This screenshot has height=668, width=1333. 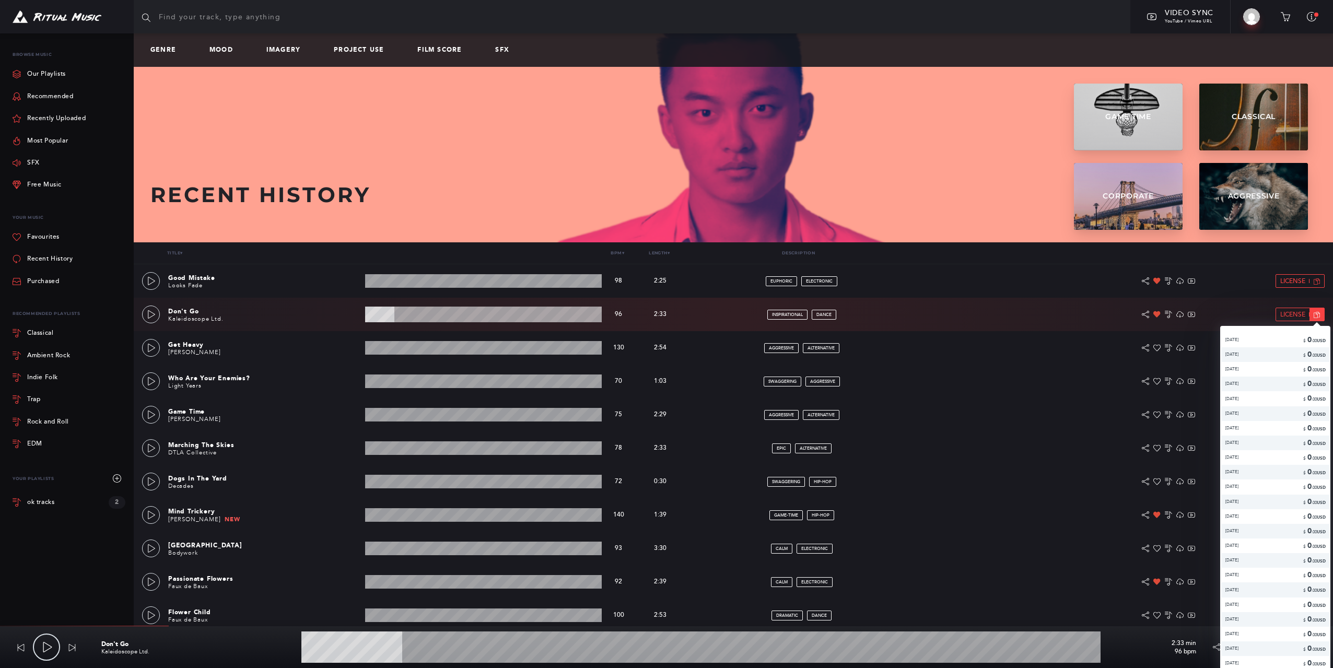 What do you see at coordinates (618, 281) in the screenshot?
I see `p: 98` at bounding box center [618, 281].